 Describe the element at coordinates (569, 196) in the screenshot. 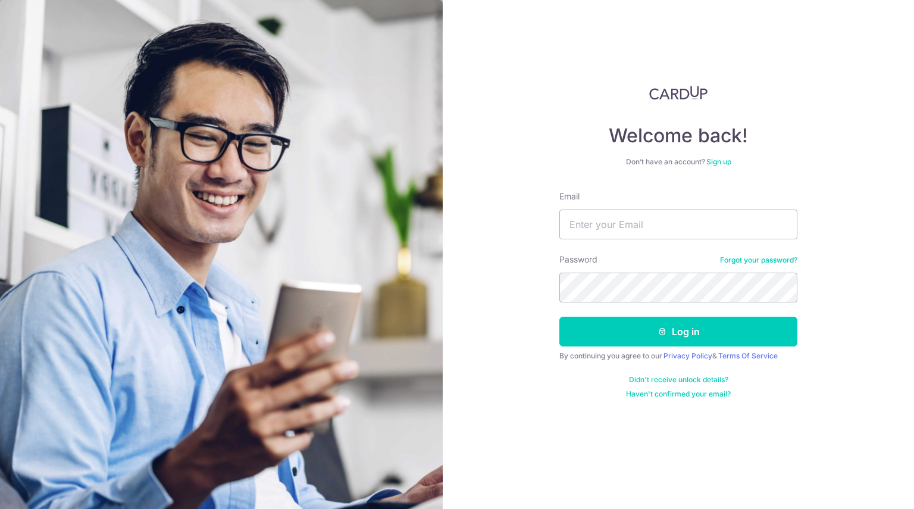

I see `label: Email` at that location.